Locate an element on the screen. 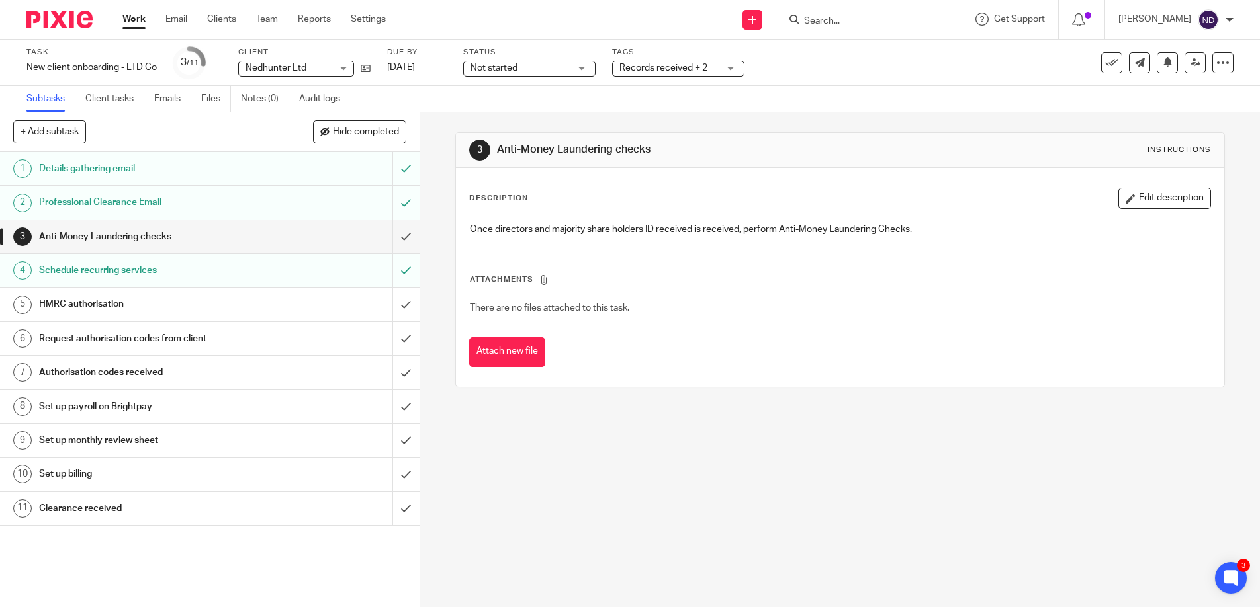  label: Client is located at coordinates (304, 52).